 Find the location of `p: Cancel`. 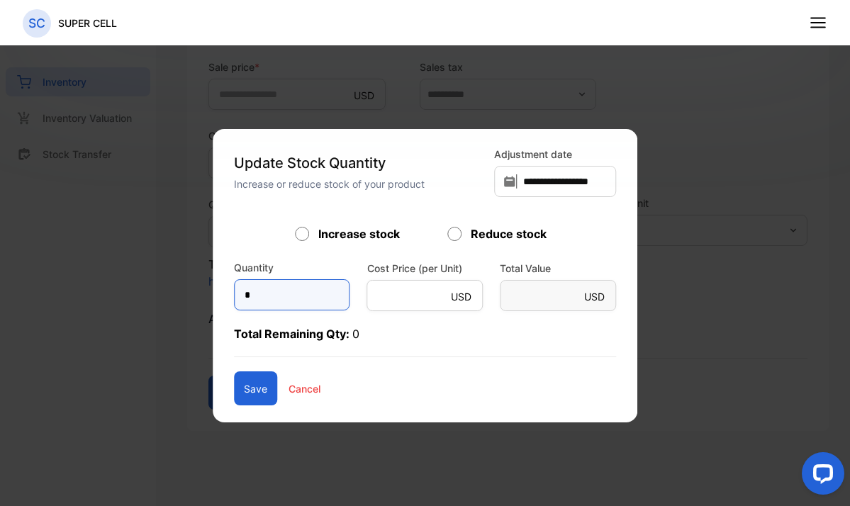

p: Cancel is located at coordinates (304, 389).